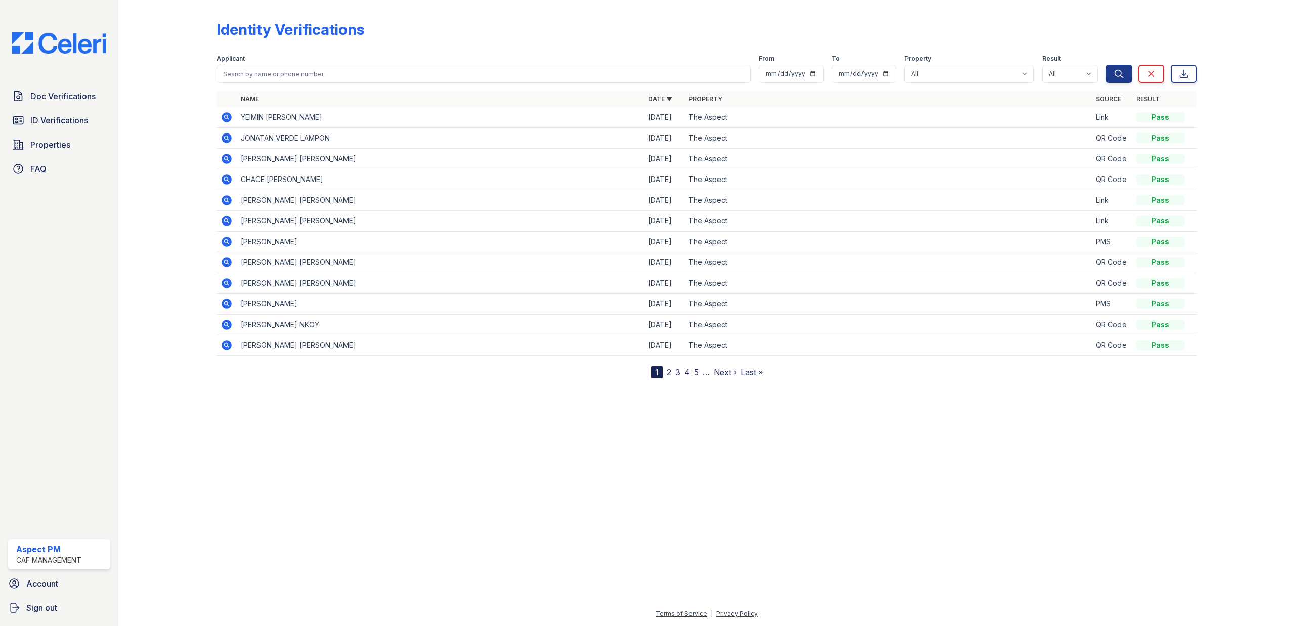 The width and height of the screenshot is (1295, 626). Describe the element at coordinates (484, 74) in the screenshot. I see `input: Search by name or phone number` at that location.